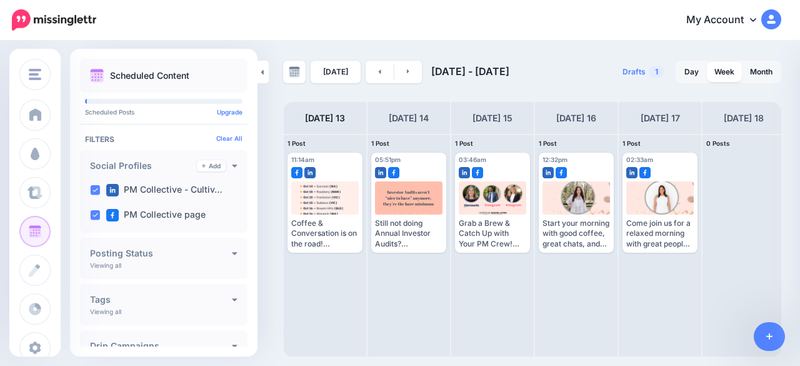  What do you see at coordinates (97, 76) in the screenshot?
I see `img: calendar.png` at bounding box center [97, 76].